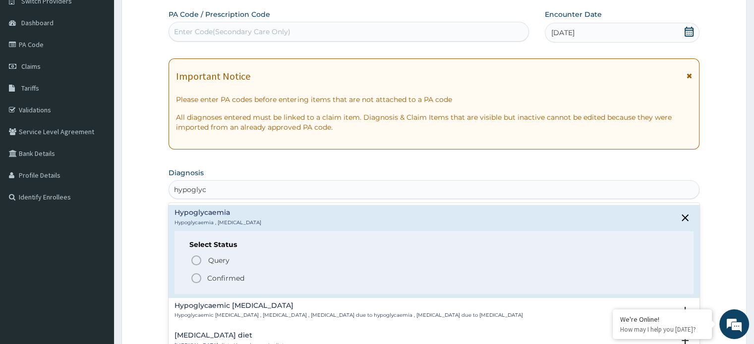 Image resolution: width=754 pixels, height=344 pixels. Describe the element at coordinates (219, 261) in the screenshot. I see `span: Query` at that location.